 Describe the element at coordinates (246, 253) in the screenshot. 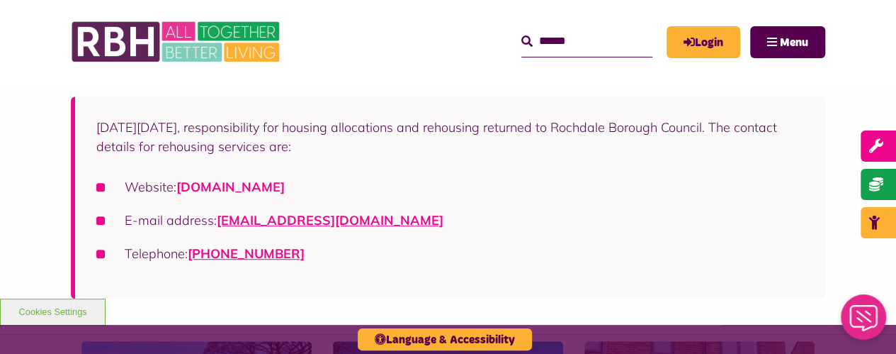

I see `a: call 0300 303 8874` at that location.